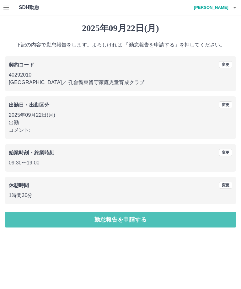 Image resolution: width=241 pixels, height=289 pixels. Describe the element at coordinates (21, 65) in the screenshot. I see `b: 契約コード` at that location.